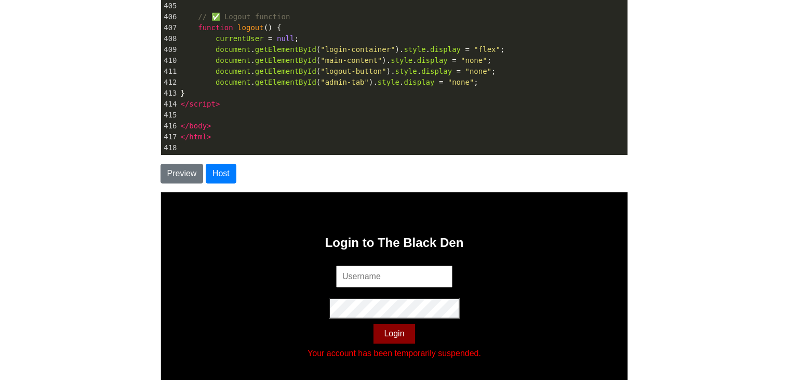  Describe the element at coordinates (233, 84) in the screenshot. I see `input: Username` at that location.